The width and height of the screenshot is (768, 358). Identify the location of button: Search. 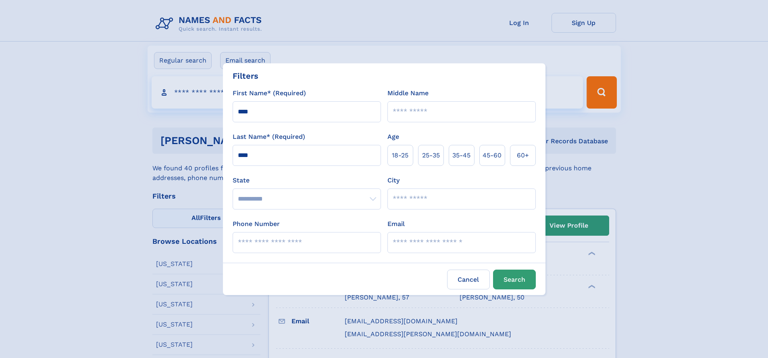
(515, 279).